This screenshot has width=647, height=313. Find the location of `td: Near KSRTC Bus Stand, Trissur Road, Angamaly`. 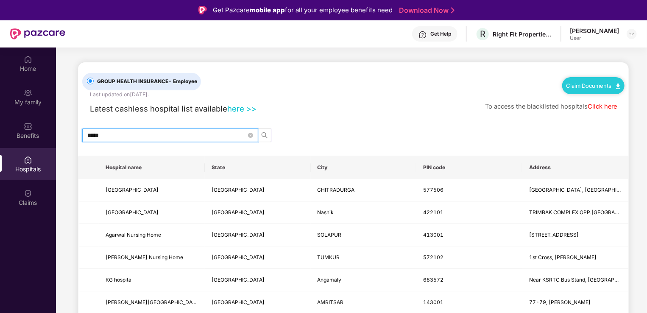

td: Near KSRTC Bus Stand, Trissur Road, Angamaly is located at coordinates (575, 280).